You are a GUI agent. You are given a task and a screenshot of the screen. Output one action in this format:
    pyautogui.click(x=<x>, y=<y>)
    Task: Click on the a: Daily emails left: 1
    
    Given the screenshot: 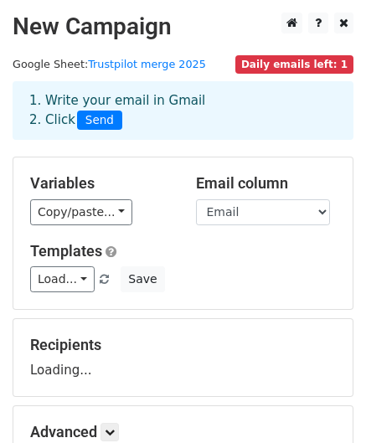 What is the action you would take?
    pyautogui.click(x=294, y=64)
    